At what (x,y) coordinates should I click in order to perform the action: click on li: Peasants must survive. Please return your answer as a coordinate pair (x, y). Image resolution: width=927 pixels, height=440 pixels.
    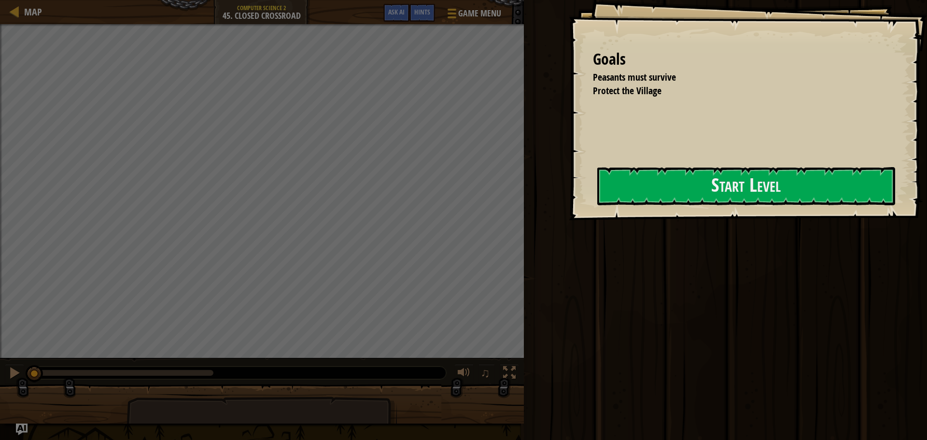
    Looking at the image, I should click on (736, 77).